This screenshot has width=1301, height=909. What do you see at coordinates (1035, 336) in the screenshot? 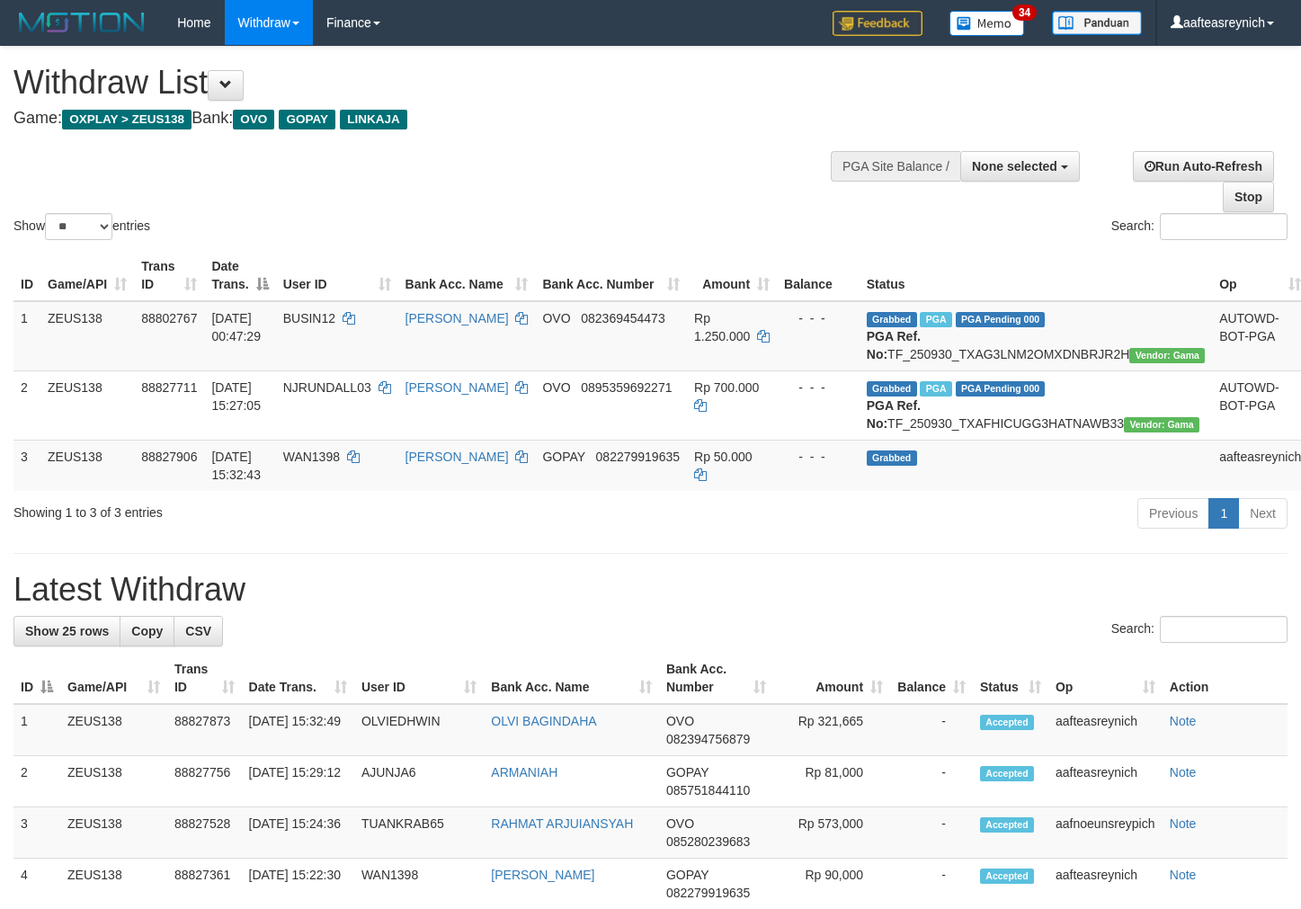
I see `td: TF_250930_TXAG3LNM2OMXDNBRJR2H` at bounding box center [1035, 336].